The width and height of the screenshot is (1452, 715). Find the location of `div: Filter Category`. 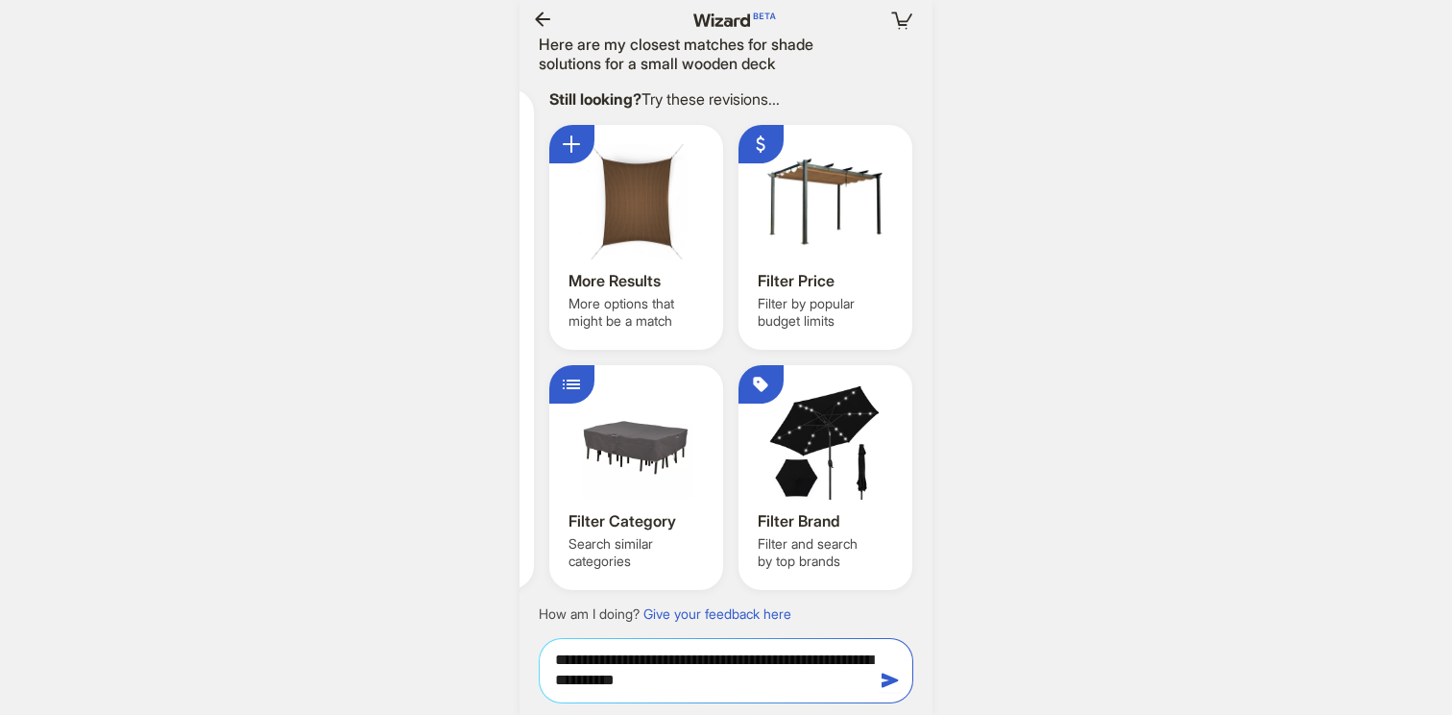

div: Filter Category is located at coordinates (638, 521).